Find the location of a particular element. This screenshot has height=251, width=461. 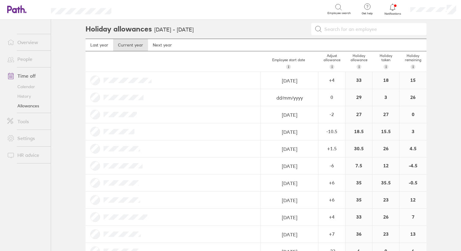

div: 7.5 is located at coordinates (359, 166).